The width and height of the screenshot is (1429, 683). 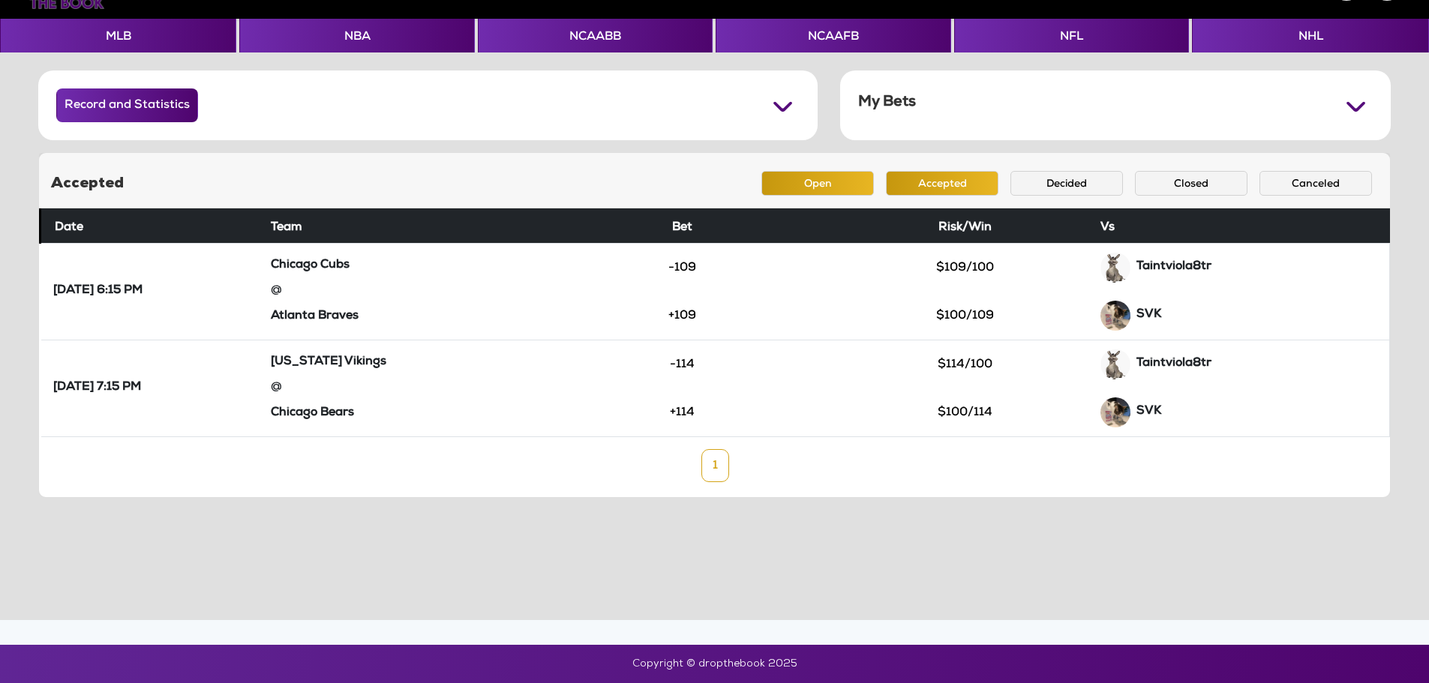 I want to click on strong: Chicago Cubs, so click(x=310, y=266).